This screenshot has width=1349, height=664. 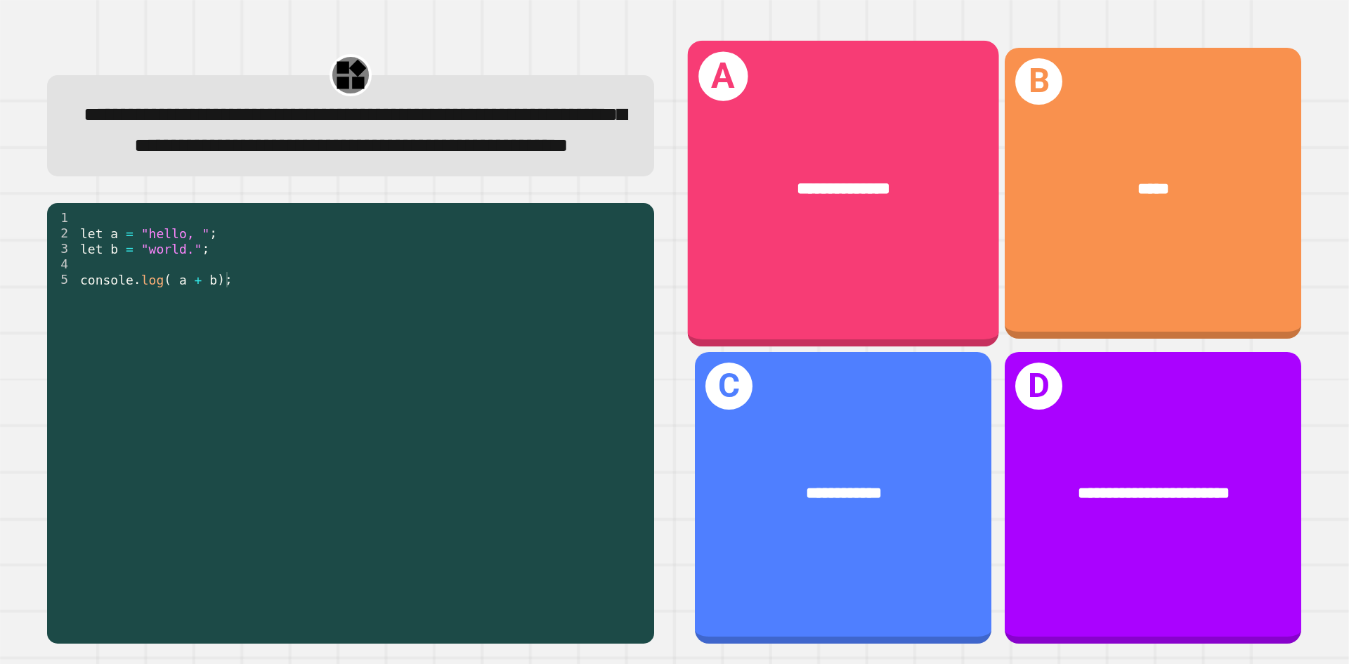 What do you see at coordinates (1038, 386) in the screenshot?
I see `h1: D` at bounding box center [1038, 386].